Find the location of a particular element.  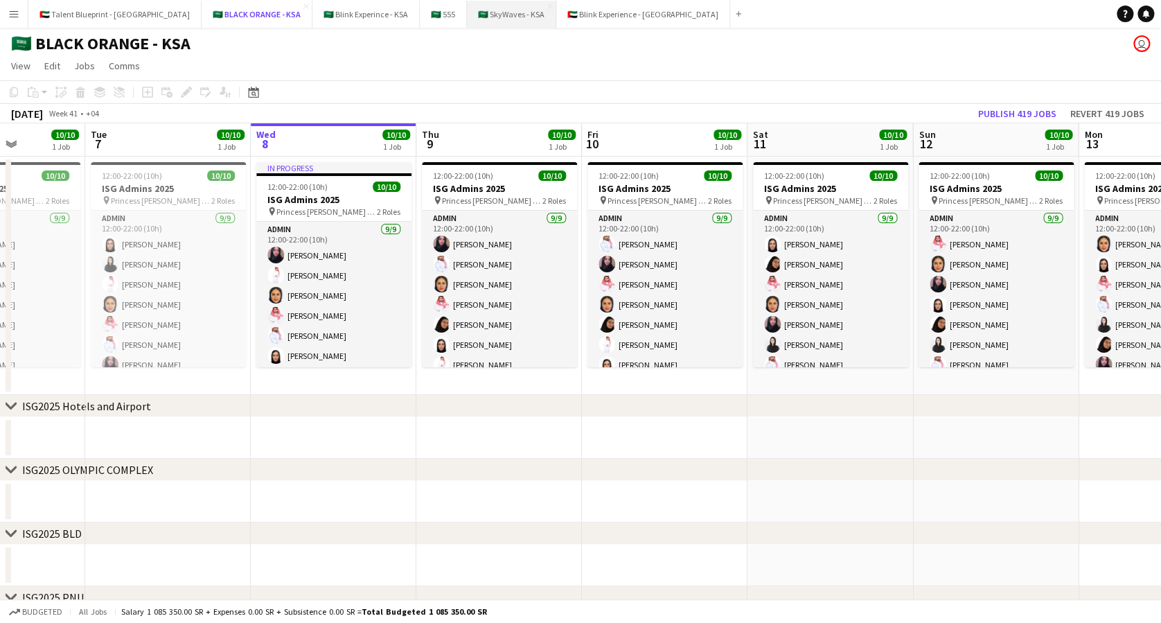

span: Comms is located at coordinates (124, 66).